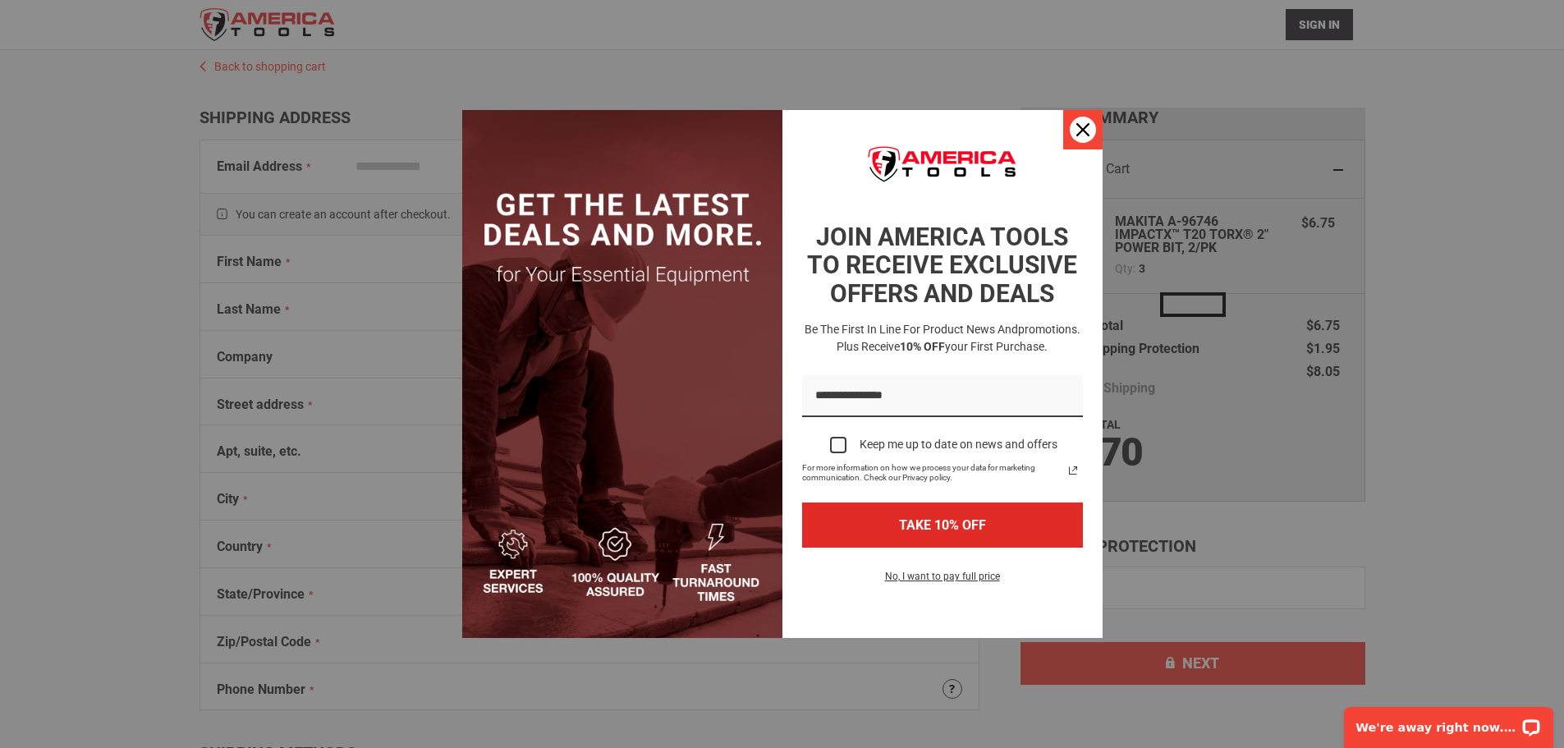 The width and height of the screenshot is (1564, 748). What do you see at coordinates (942, 525) in the screenshot?
I see `button: TAKE 10% OFF` at bounding box center [942, 525].